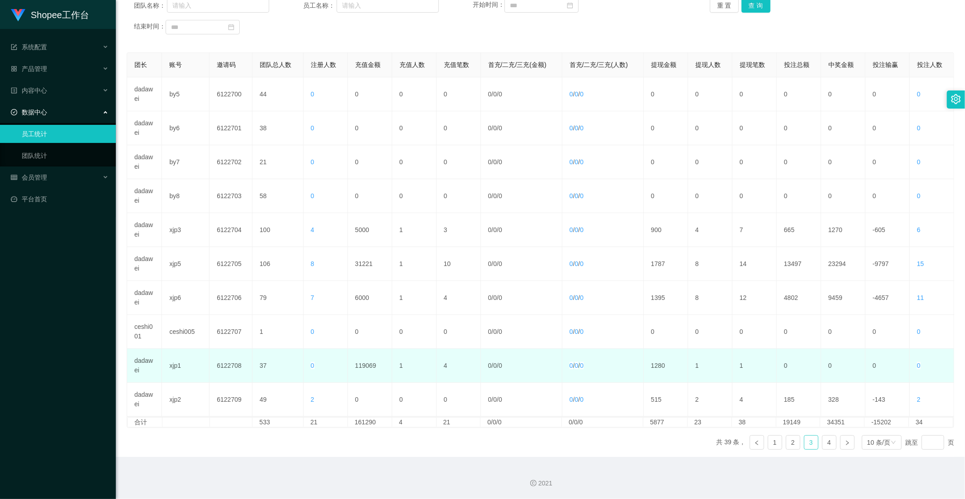 The image size is (965, 499). Describe the element at coordinates (829, 442) in the screenshot. I see `a: 4` at that location.